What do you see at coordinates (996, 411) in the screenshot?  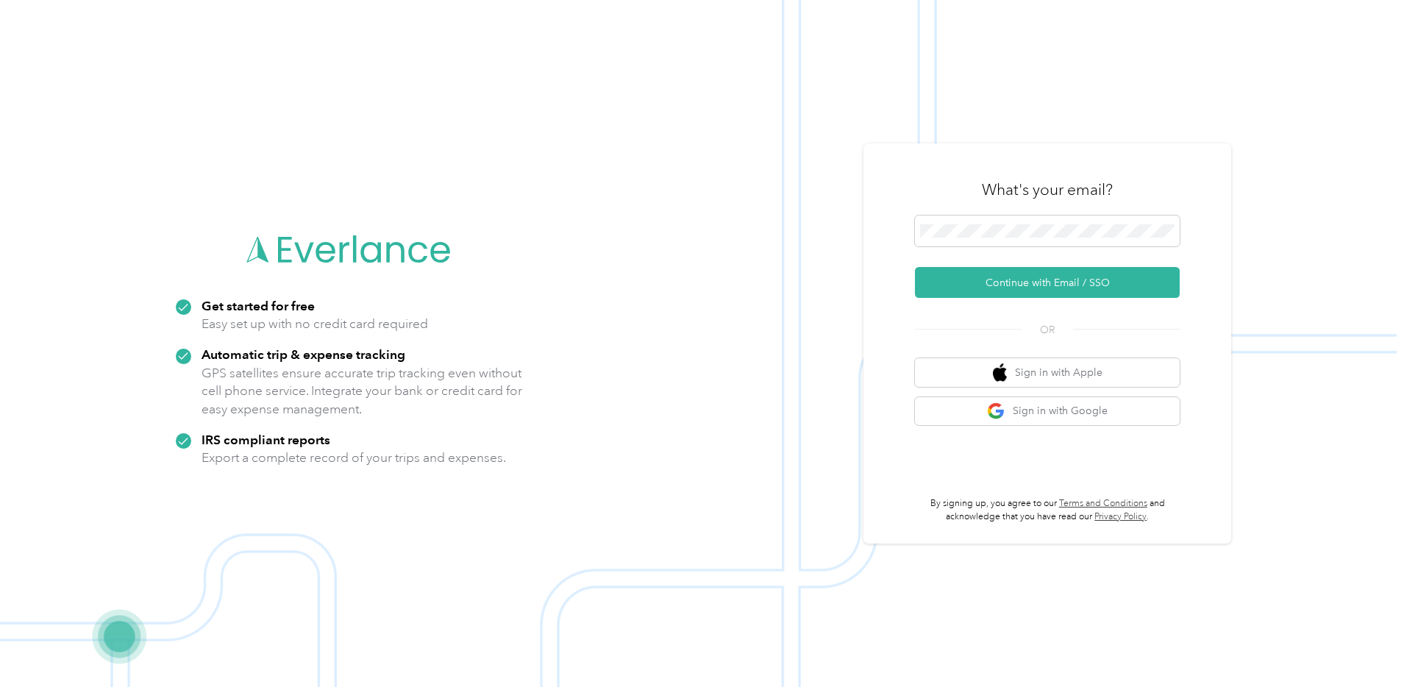 I see `img: google logo` at bounding box center [996, 411].